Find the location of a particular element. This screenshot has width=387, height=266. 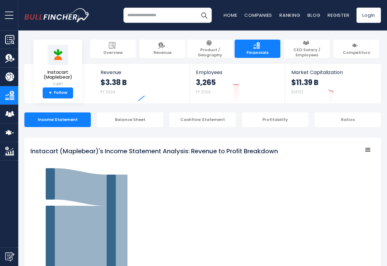

span: Competitors is located at coordinates (357, 53).